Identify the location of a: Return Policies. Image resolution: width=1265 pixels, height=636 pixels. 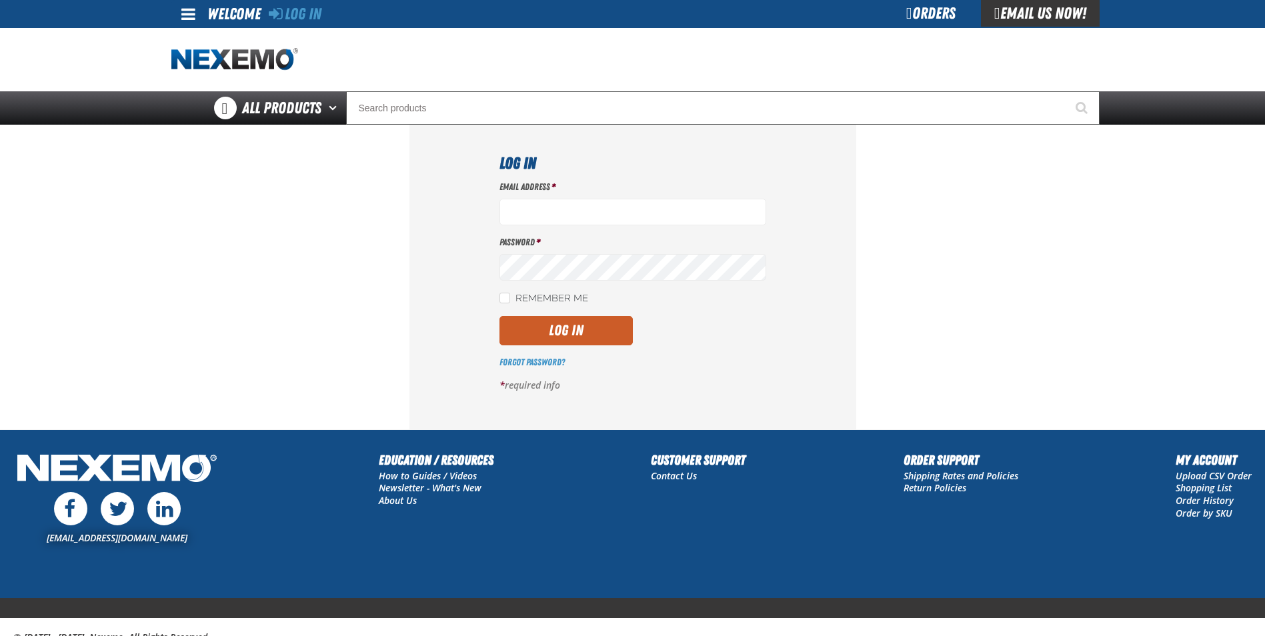
(935, 487).